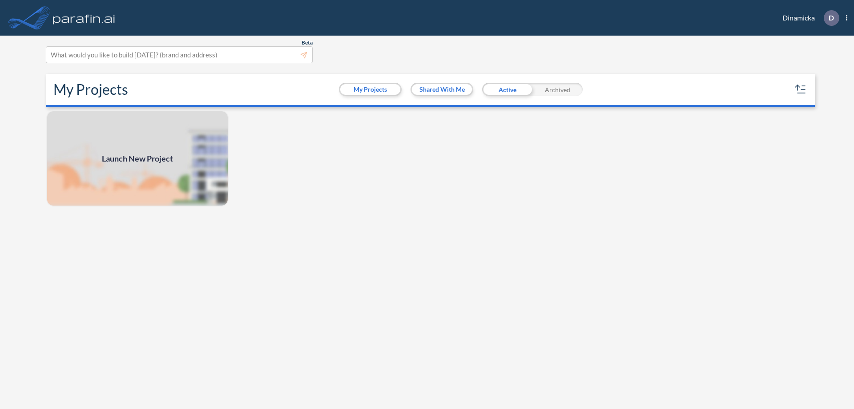 The width and height of the screenshot is (854, 409). I want to click on img: logo, so click(84, 18).